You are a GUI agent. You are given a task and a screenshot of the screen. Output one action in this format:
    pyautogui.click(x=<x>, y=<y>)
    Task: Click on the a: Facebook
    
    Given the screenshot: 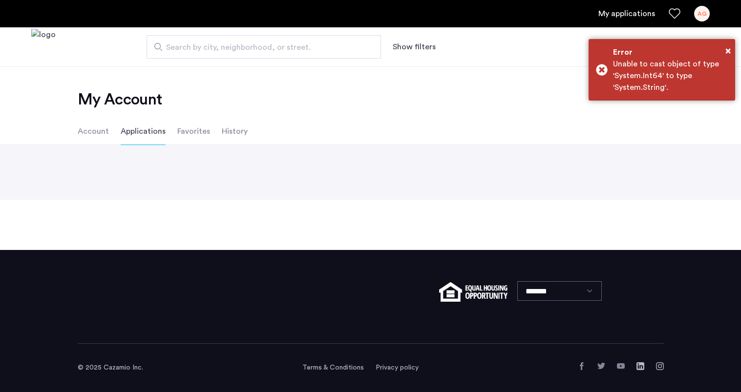 What is the action you would take?
    pyautogui.click(x=582, y=366)
    